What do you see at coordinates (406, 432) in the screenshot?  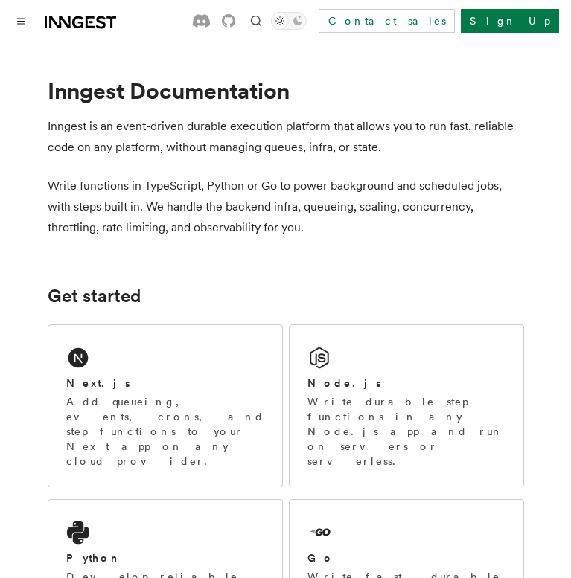 I see `p: Write durable step functions in any Node.js app and run on servers or serverless.` at bounding box center [406, 432].